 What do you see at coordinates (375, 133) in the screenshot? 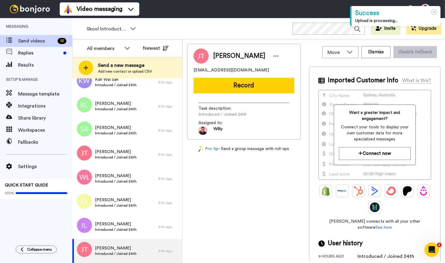
I see `span: Connect your tools to display your own customer data for more specialized messages` at bounding box center [375, 133].